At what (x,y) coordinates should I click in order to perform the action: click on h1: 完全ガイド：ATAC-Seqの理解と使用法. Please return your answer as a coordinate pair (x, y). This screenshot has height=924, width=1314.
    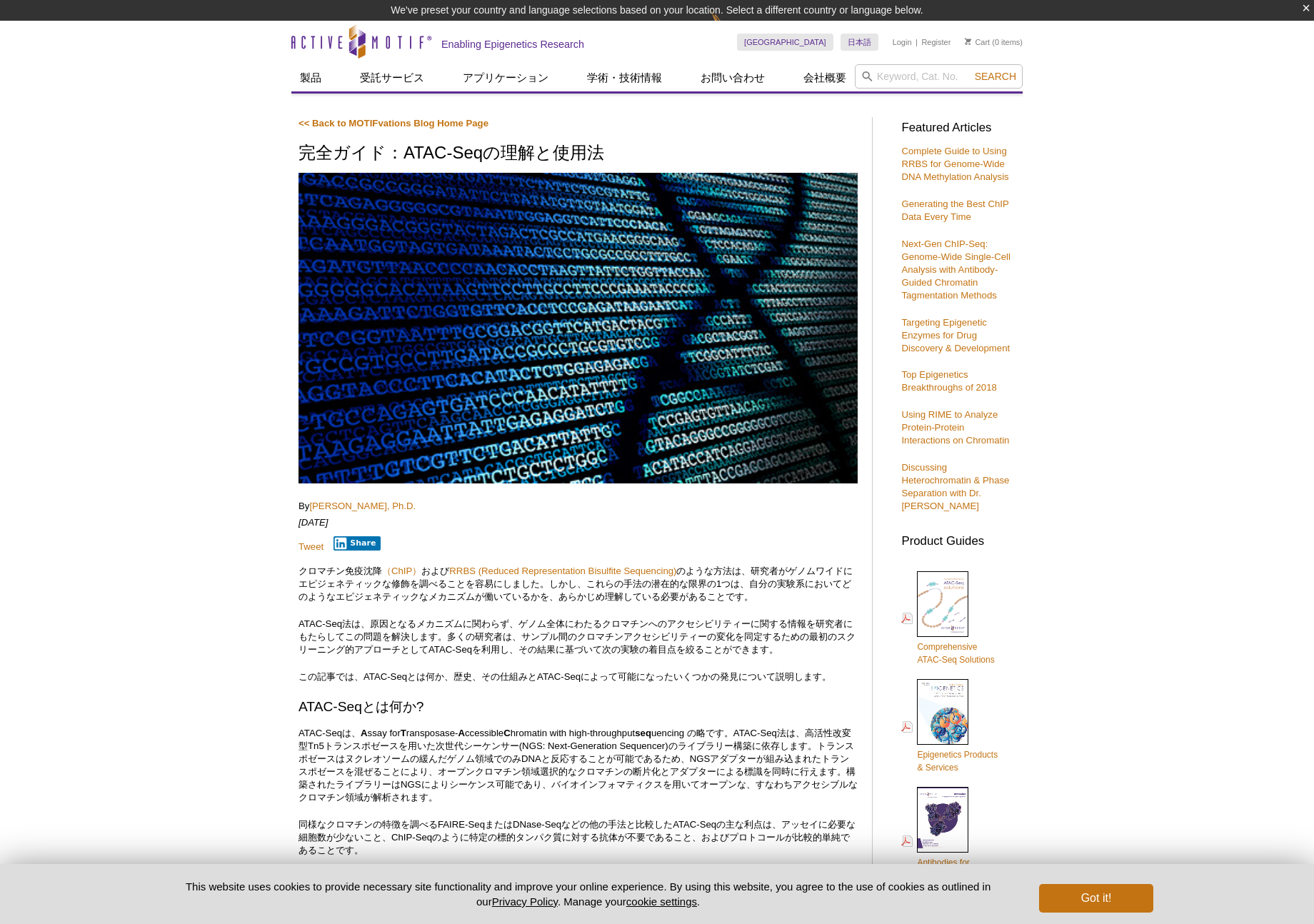
    Looking at the image, I should click on (577, 154).